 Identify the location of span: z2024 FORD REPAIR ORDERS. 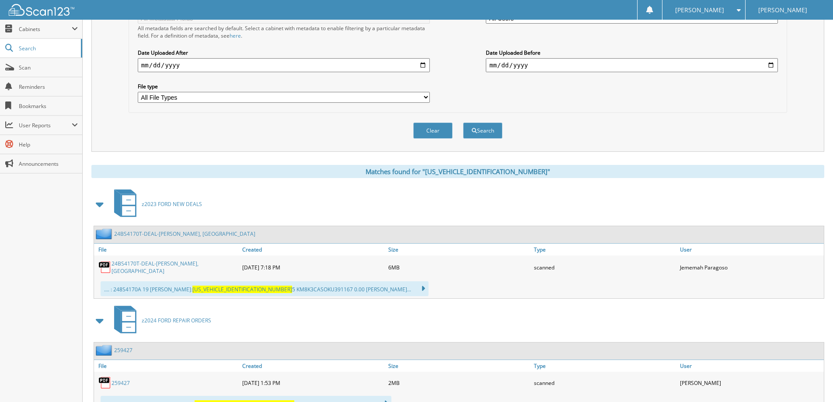
(176, 320).